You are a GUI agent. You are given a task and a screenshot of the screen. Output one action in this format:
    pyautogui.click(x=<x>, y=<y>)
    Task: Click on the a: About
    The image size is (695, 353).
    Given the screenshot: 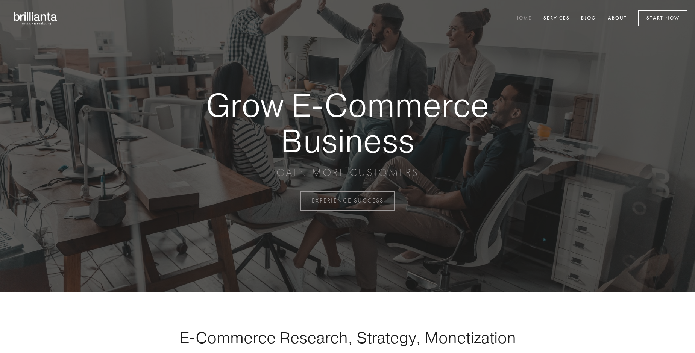 What is the action you would take?
    pyautogui.click(x=617, y=18)
    